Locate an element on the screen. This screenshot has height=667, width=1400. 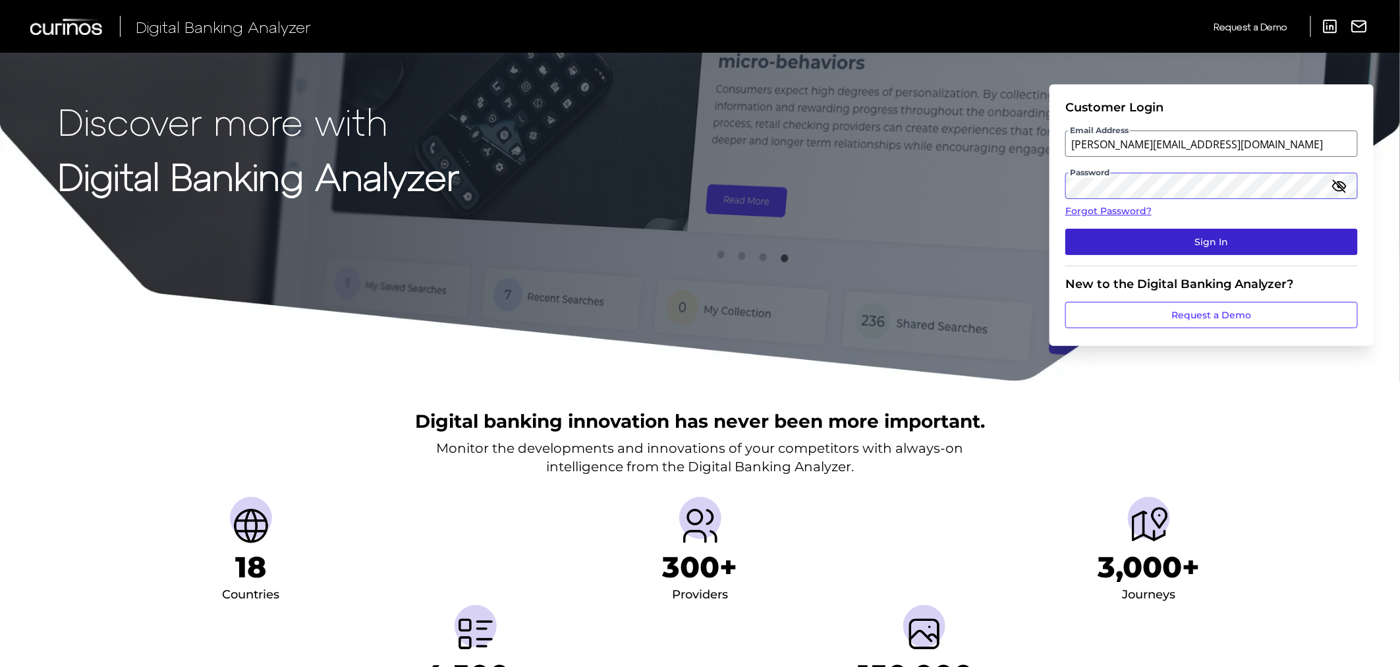
span: Password is located at coordinates (1089, 173).